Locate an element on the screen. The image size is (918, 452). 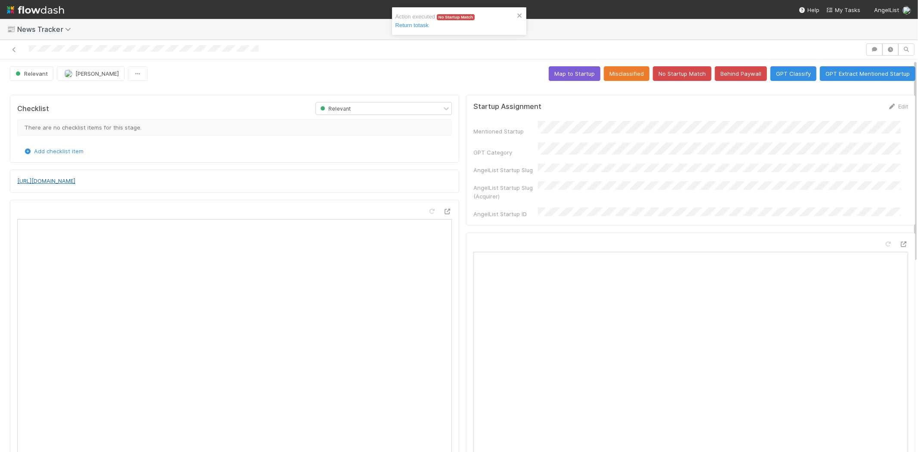
div: Help is located at coordinates (809, 10).